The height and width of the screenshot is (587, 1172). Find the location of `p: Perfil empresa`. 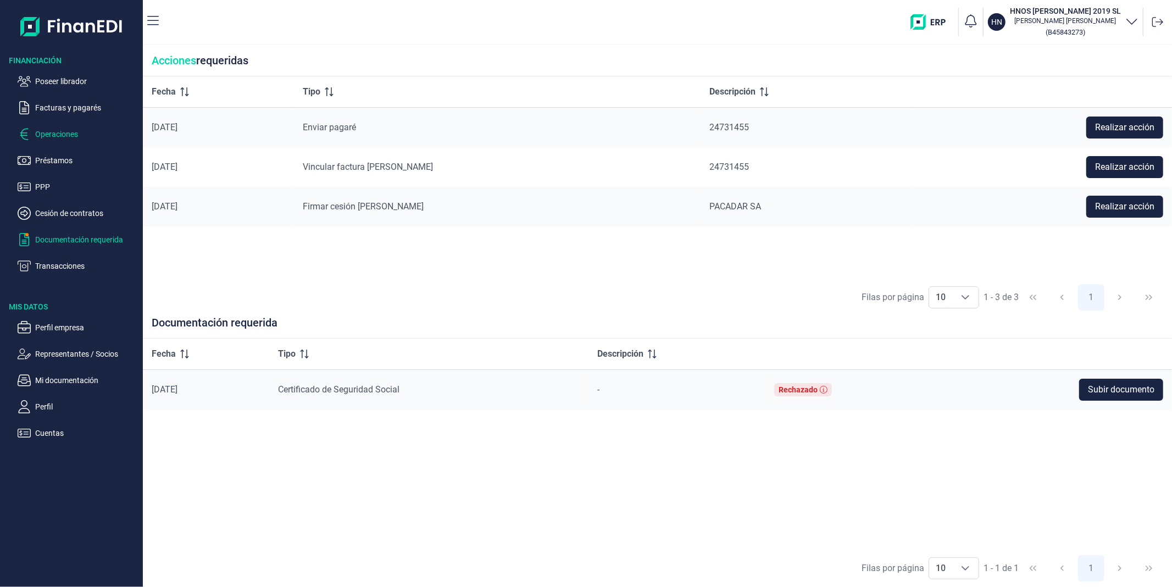

p: Perfil empresa is located at coordinates (87, 327).